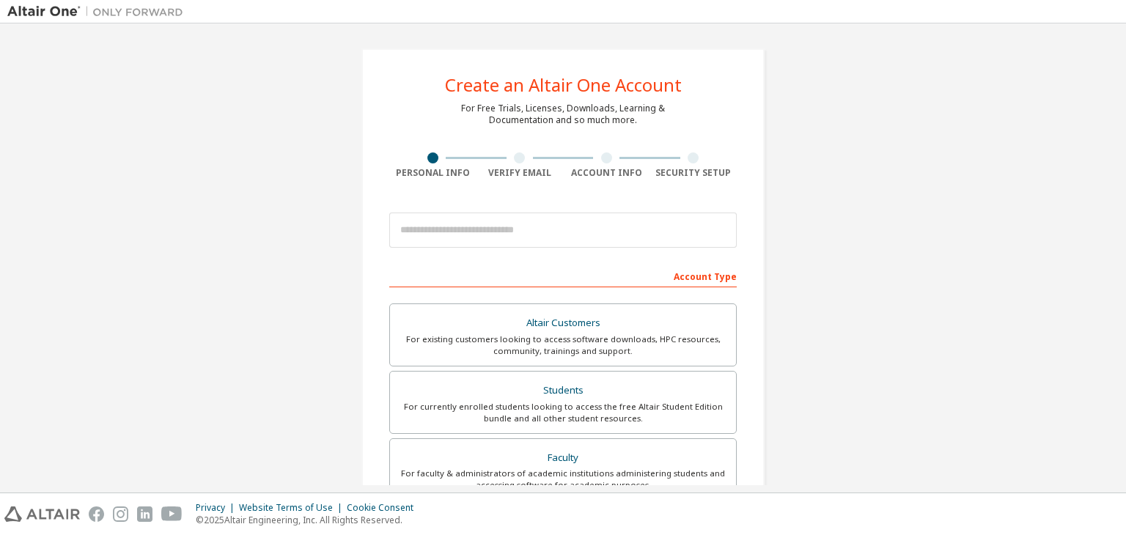 This screenshot has width=1126, height=535. What do you see at coordinates (520, 173) in the screenshot?
I see `div: Verify Email` at bounding box center [520, 173].